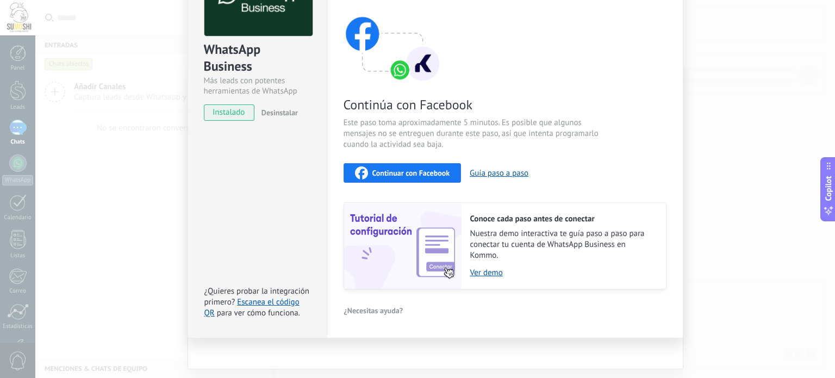 This screenshot has height=378, width=835. I want to click on button: Continuar con Facebook, so click(402, 173).